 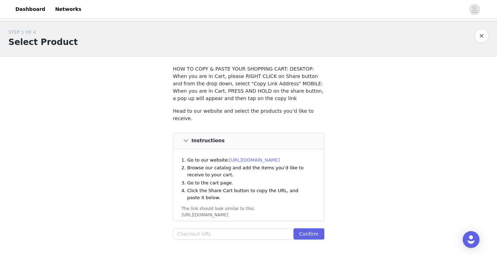 What do you see at coordinates (475, 9) in the screenshot?
I see `div: avatar` at bounding box center [475, 9].